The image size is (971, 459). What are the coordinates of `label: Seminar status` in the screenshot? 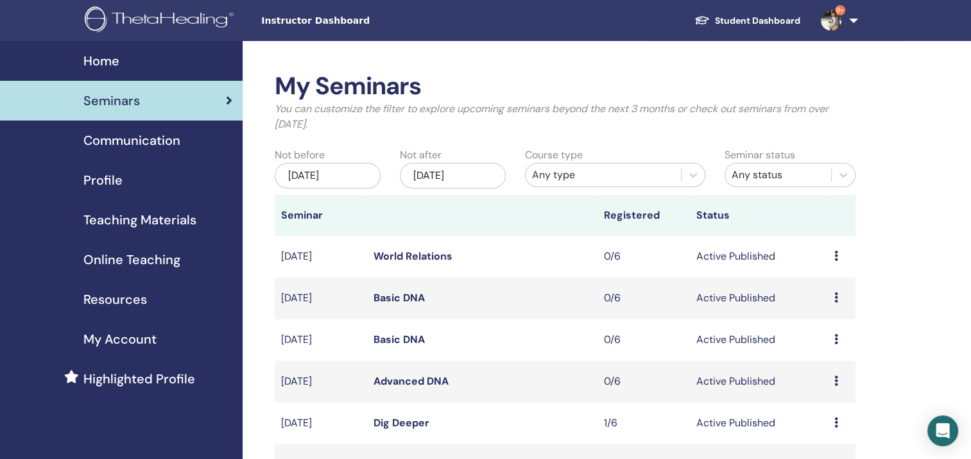 It's located at (760, 155).